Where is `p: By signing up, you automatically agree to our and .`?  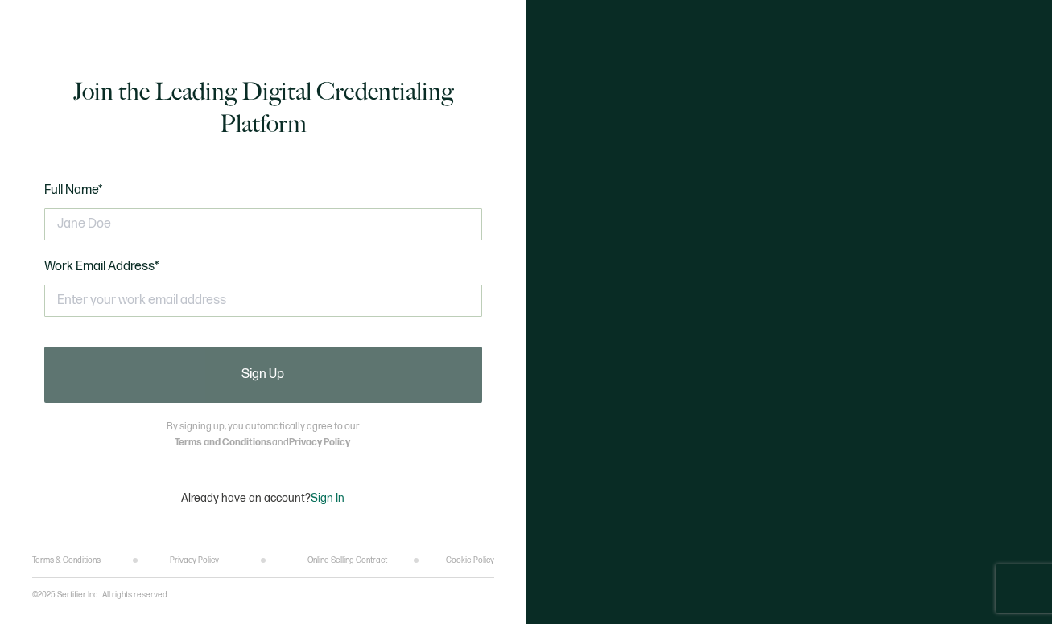
p: By signing up, you automatically agree to our and . is located at coordinates (262, 435).